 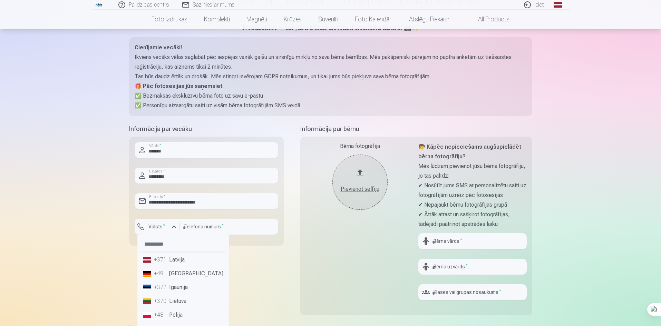 I want to click on p: Ikviens vecāks vēlas saglabāt pēc iespējas vairāk gaišu un sirsnīgu mirkļu no sava bērna bērnības..., so click(x=331, y=62).